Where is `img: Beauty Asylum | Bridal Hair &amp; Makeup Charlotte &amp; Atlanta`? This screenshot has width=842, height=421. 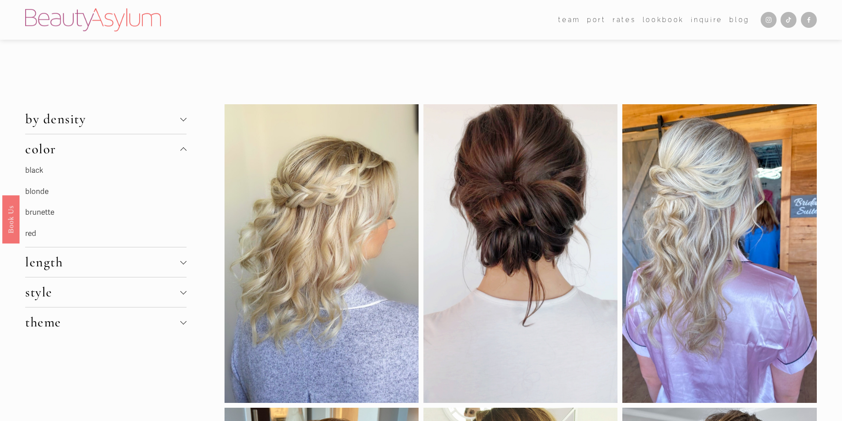 img: Beauty Asylum | Bridal Hair &amp; Makeup Charlotte &amp; Atlanta is located at coordinates (93, 20).